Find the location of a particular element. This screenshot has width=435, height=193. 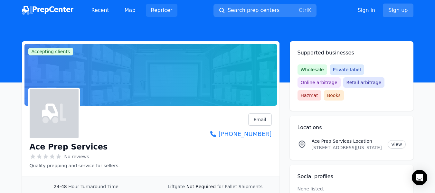

span: Retail arbitrage is located at coordinates (364, 83).